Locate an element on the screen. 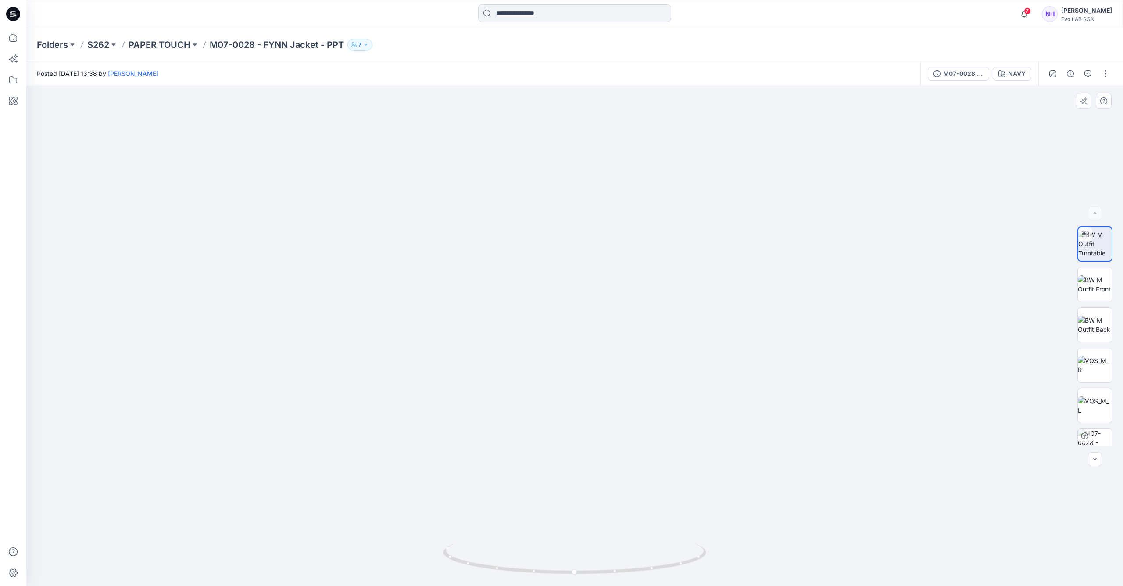 Image resolution: width=1123 pixels, height=586 pixels. button: M07-0028 - FYNN Jacket - PAPER TOUCH is located at coordinates (958, 74).